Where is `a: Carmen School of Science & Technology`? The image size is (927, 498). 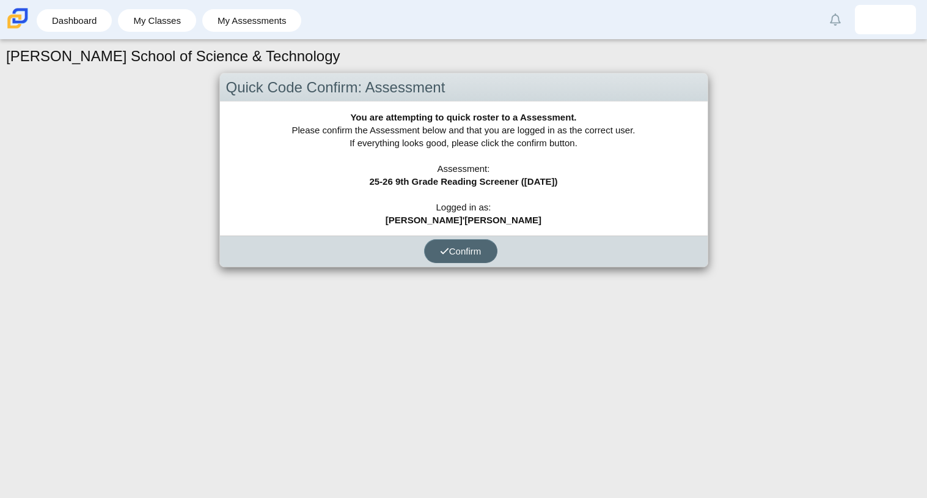 a: Carmen School of Science & Technology is located at coordinates (18, 28).